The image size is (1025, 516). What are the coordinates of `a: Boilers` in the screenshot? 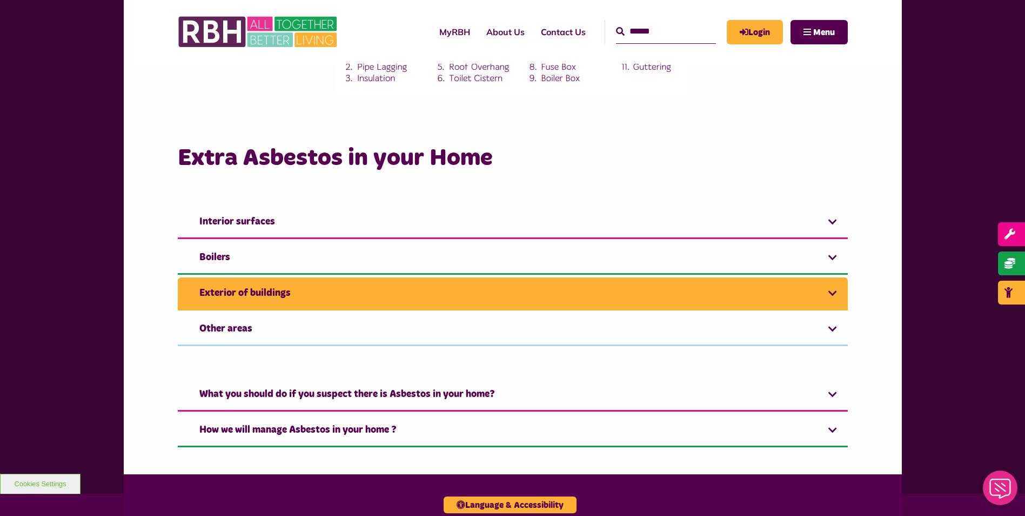 It's located at (513, 258).